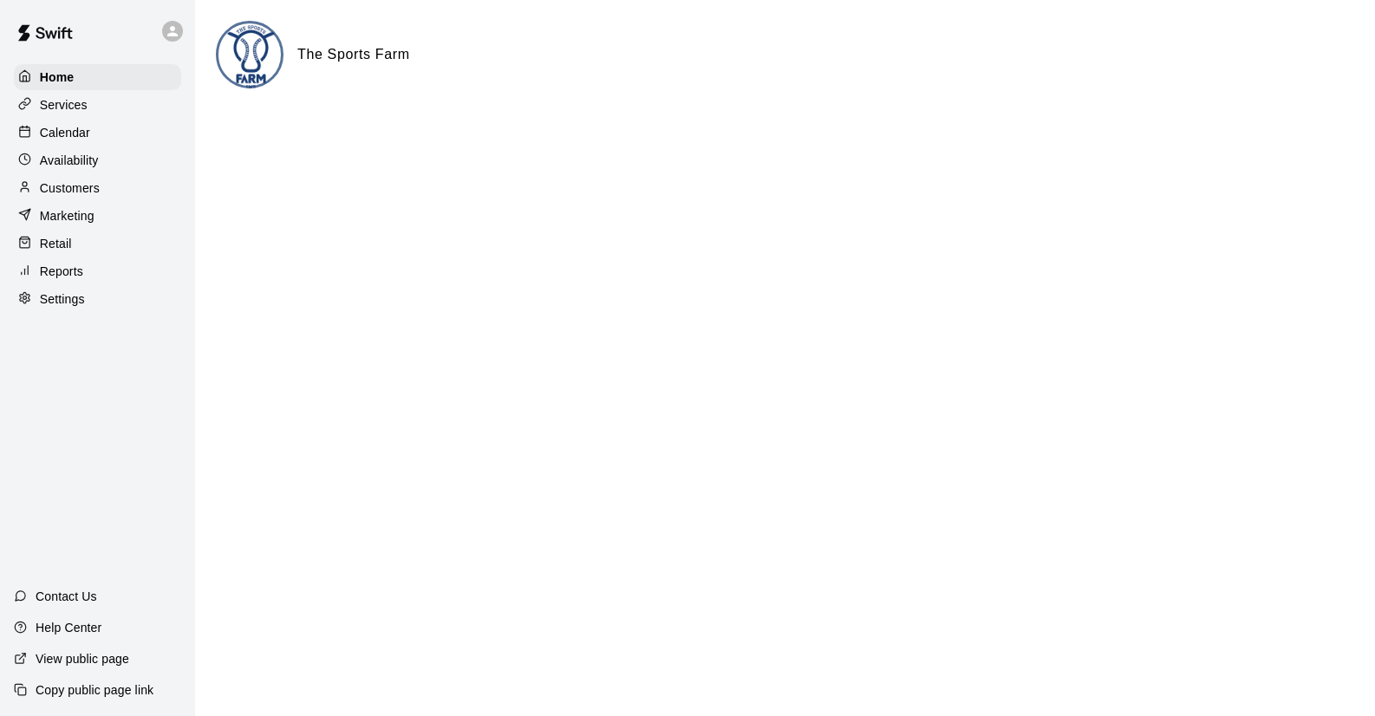  What do you see at coordinates (97, 105) in the screenshot?
I see `div: Services` at bounding box center [97, 105].